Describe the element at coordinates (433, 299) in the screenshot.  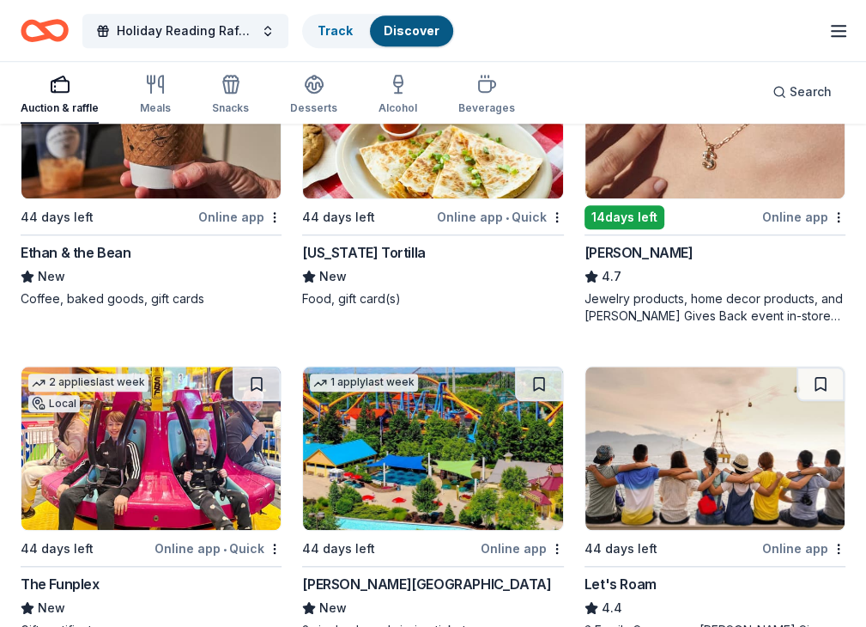
I see `div: Food, gift card(s)` at that location.